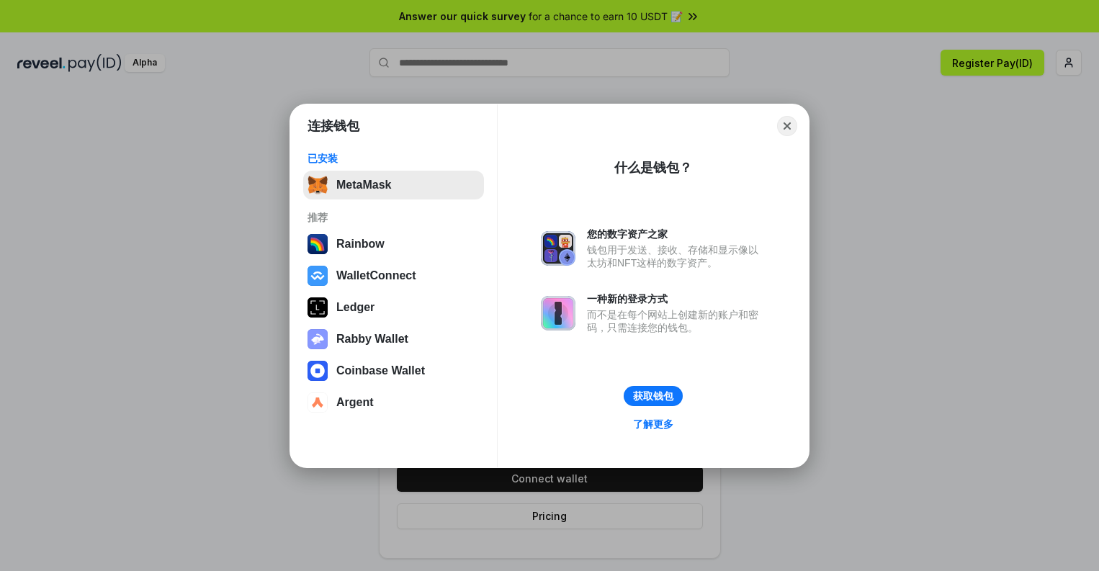 This screenshot has height=571, width=1099. I want to click on button: Rabby Wallet, so click(393, 339).